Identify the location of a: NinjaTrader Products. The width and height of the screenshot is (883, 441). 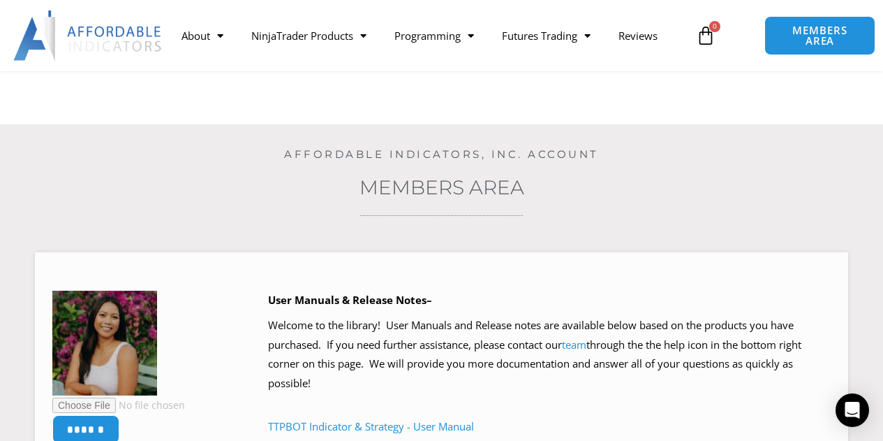
(309, 36).